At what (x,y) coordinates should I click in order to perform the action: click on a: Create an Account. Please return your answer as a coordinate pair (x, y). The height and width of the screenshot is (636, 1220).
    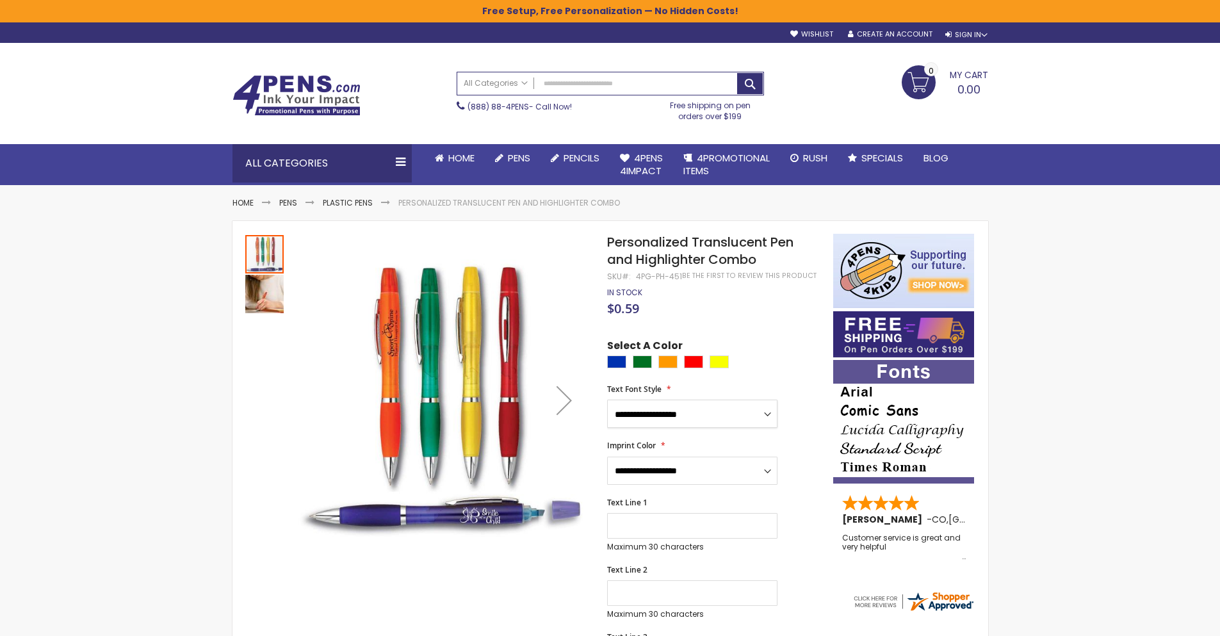
    Looking at the image, I should click on (890, 34).